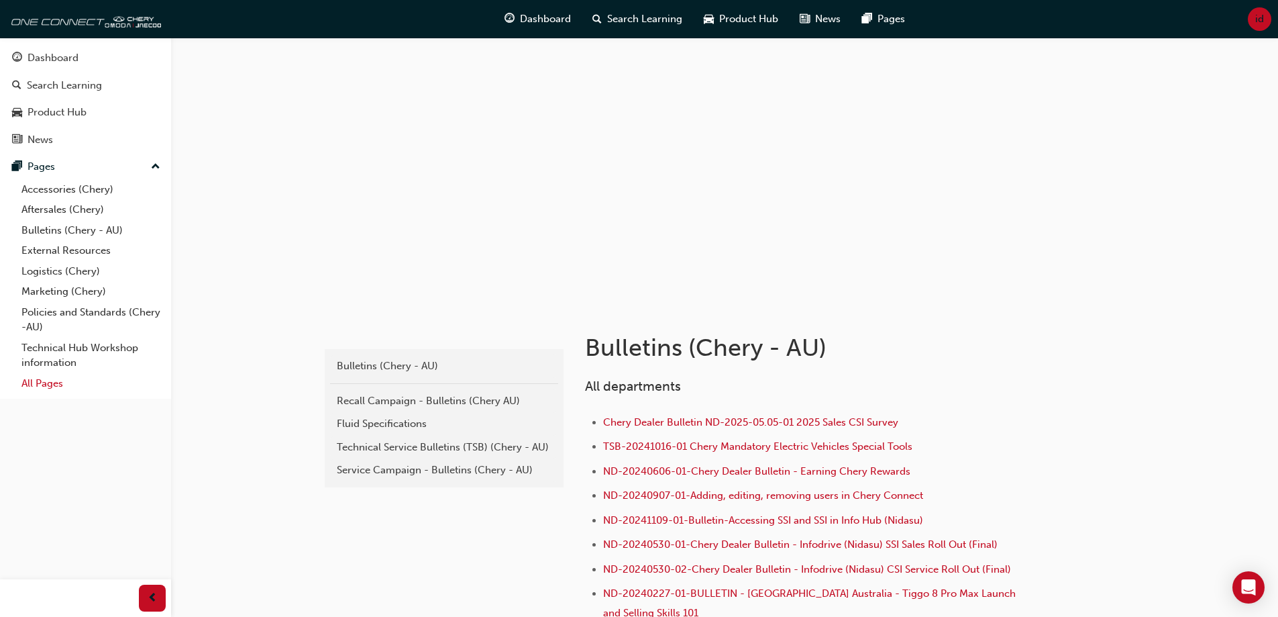 The image size is (1278, 617). What do you see at coordinates (633, 386) in the screenshot?
I see `span: All departments` at bounding box center [633, 386].